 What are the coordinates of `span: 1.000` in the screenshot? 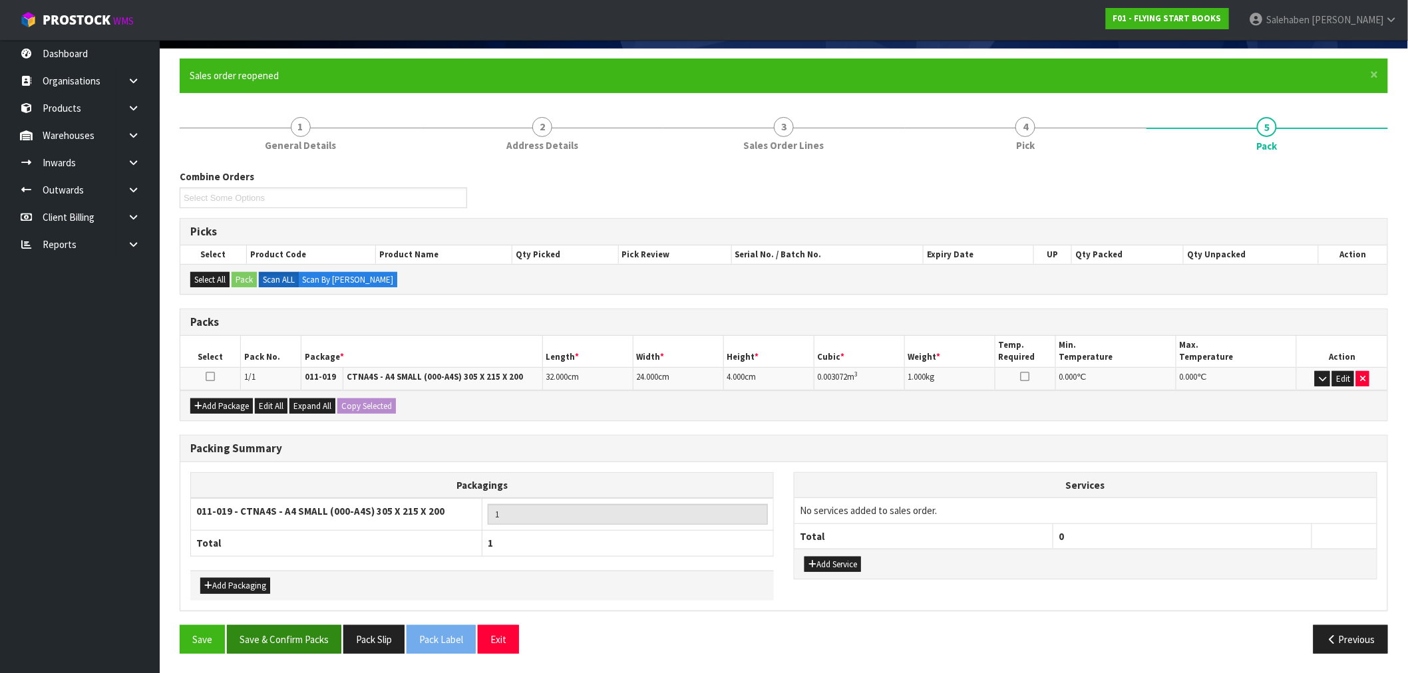 It's located at (917, 377).